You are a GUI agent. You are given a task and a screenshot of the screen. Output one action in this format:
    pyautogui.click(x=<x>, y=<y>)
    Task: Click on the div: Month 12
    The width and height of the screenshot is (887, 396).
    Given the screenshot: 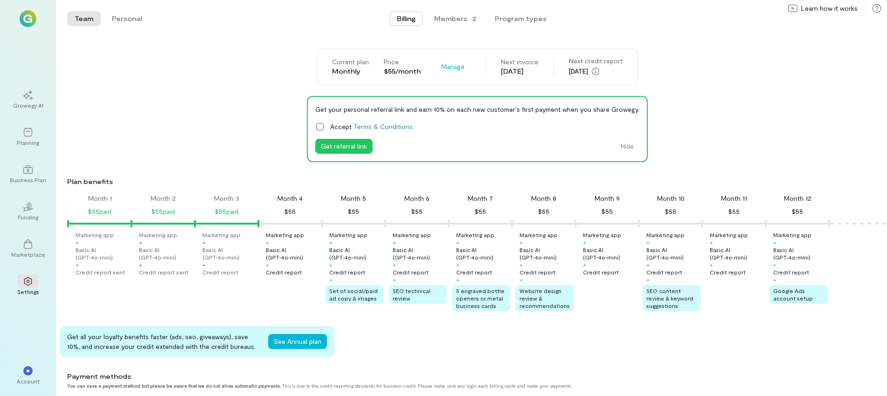 What is the action you would take?
    pyautogui.click(x=797, y=199)
    